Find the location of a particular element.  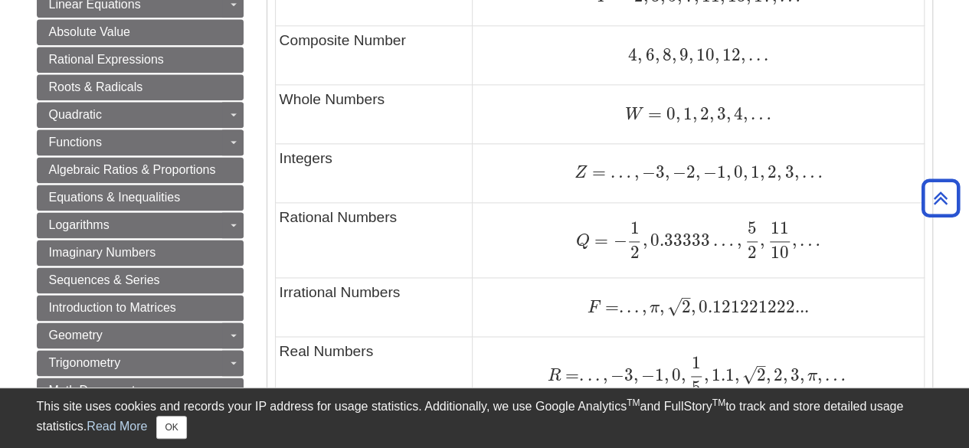

a: Imaginary Numbers is located at coordinates (140, 253).